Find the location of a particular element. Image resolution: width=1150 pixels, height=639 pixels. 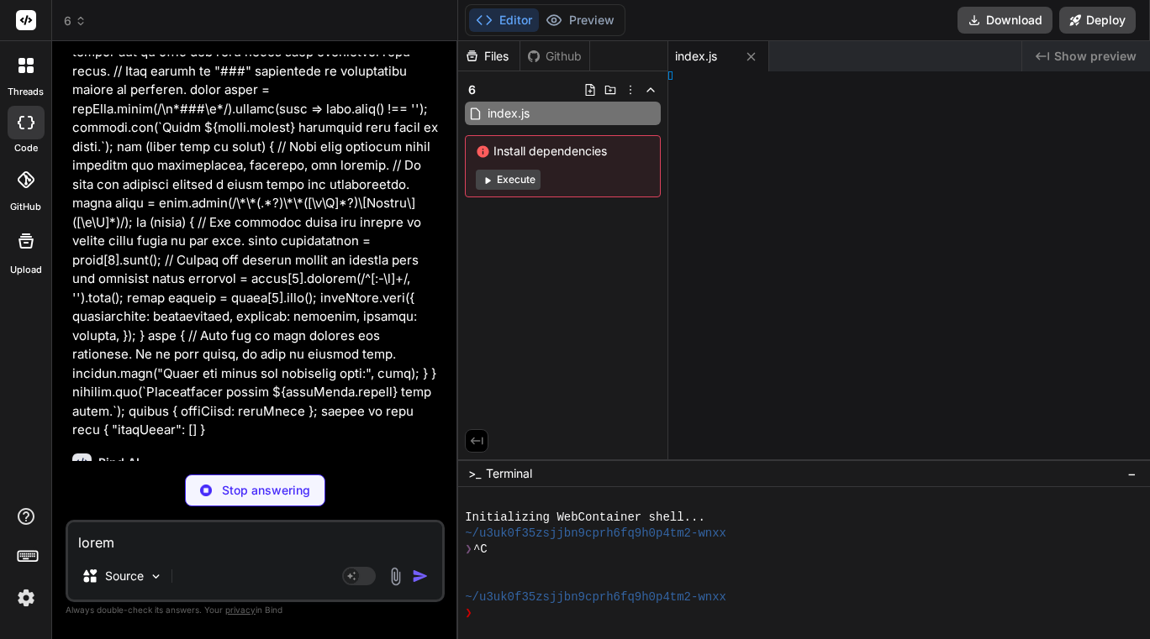

span: Install dependencies is located at coordinates (562, 151).